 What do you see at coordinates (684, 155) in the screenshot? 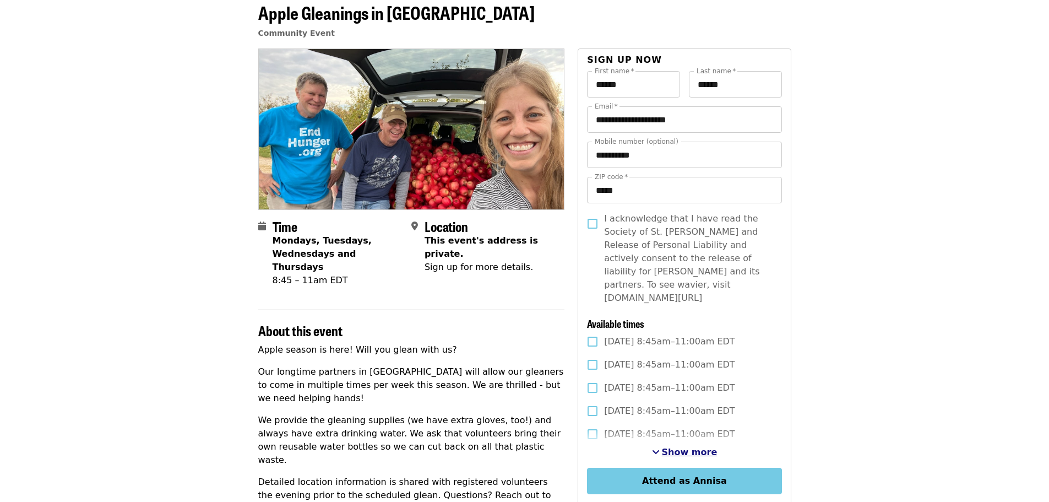
I see `input: Mobile number (optional)` at bounding box center [684, 155].